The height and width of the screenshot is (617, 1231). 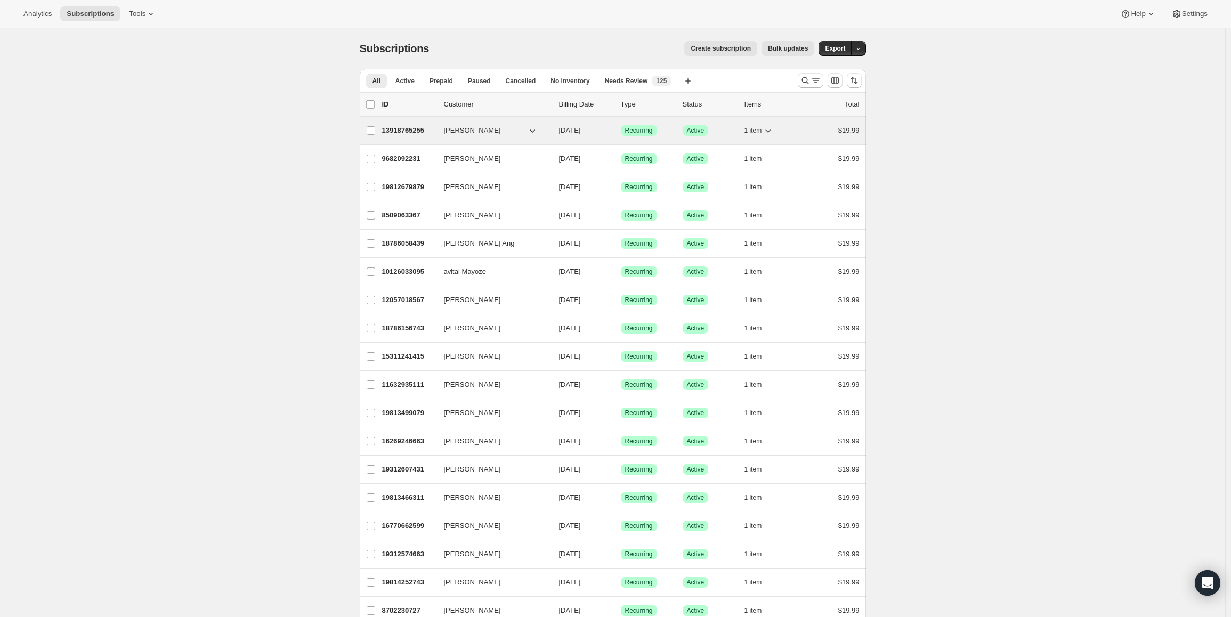 What do you see at coordinates (409, 611) in the screenshot?
I see `p: 8702230727` at bounding box center [409, 611].